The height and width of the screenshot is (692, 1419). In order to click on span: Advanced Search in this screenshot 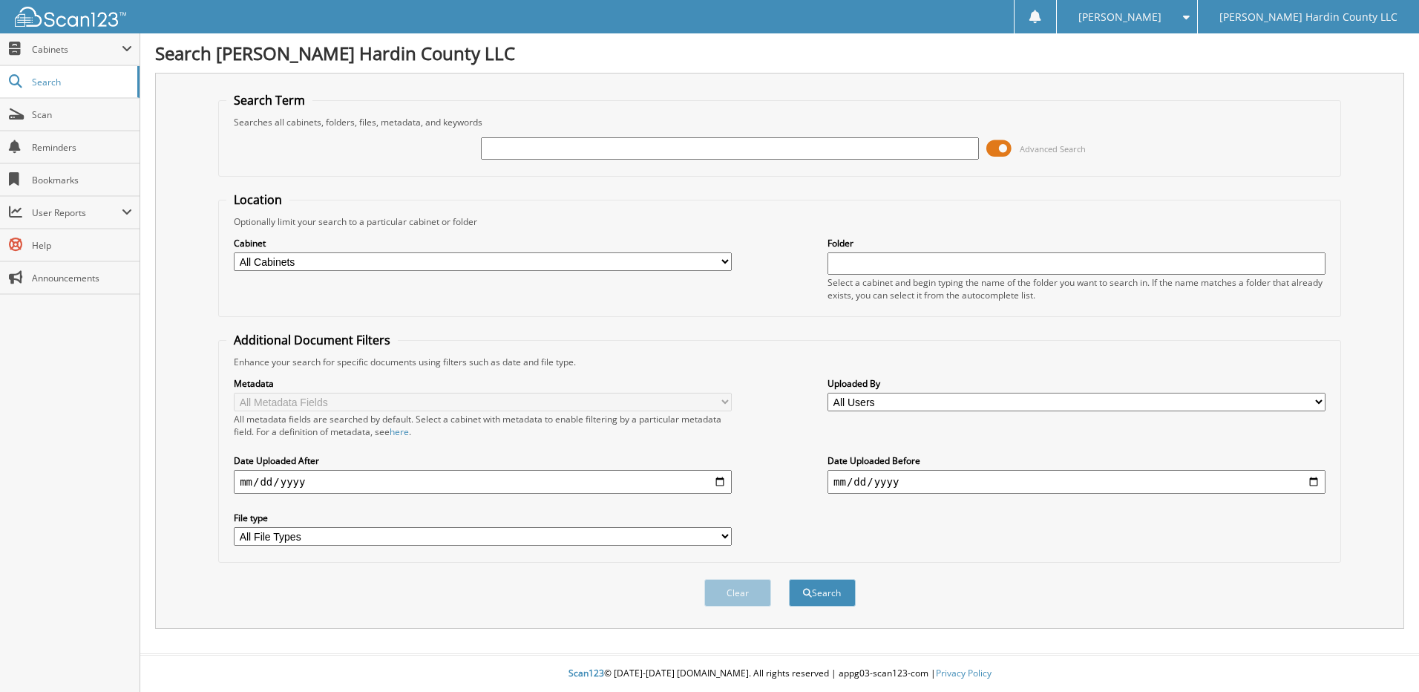, I will do `click(1053, 148)`.